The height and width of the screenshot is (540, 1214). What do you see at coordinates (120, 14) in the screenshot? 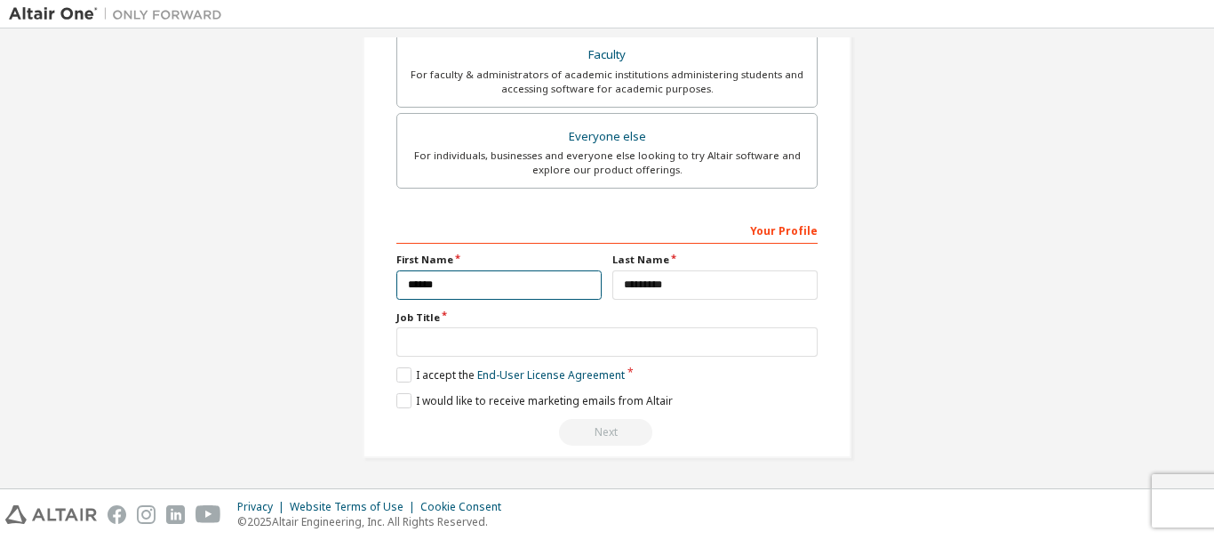
I see `img: Altair One` at bounding box center [120, 14].